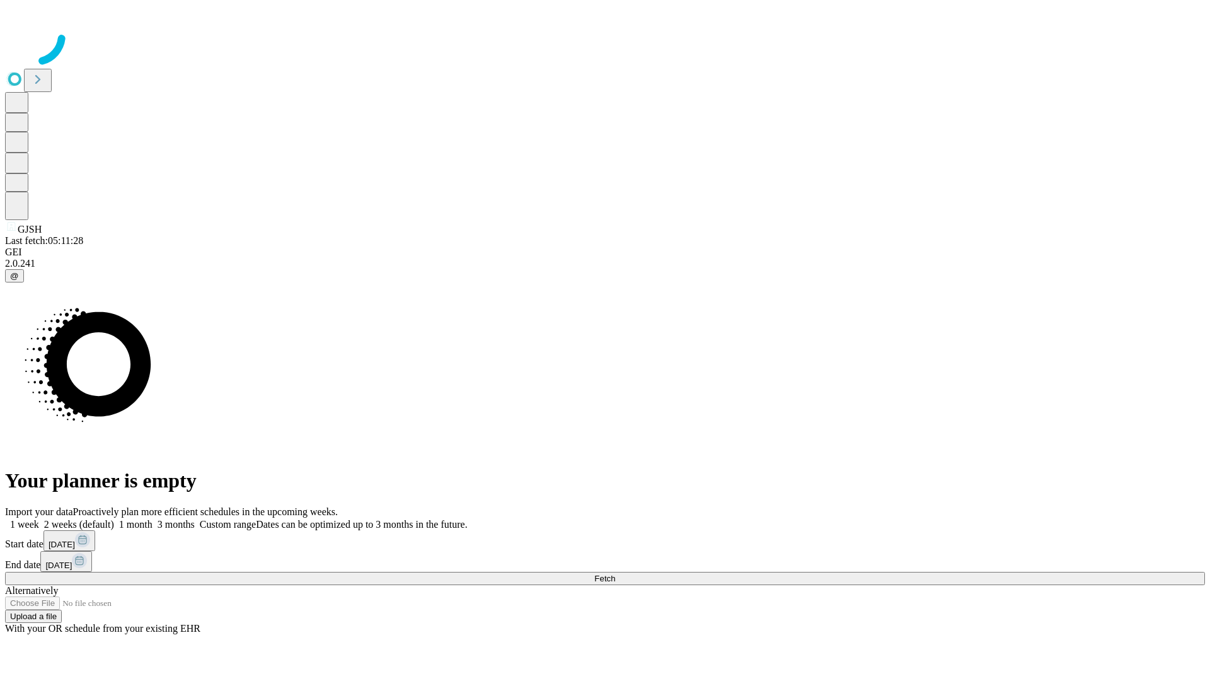  Describe the element at coordinates (361, 524) in the screenshot. I see `span: Dates can be optimized up to 3 months in the future.` at that location.